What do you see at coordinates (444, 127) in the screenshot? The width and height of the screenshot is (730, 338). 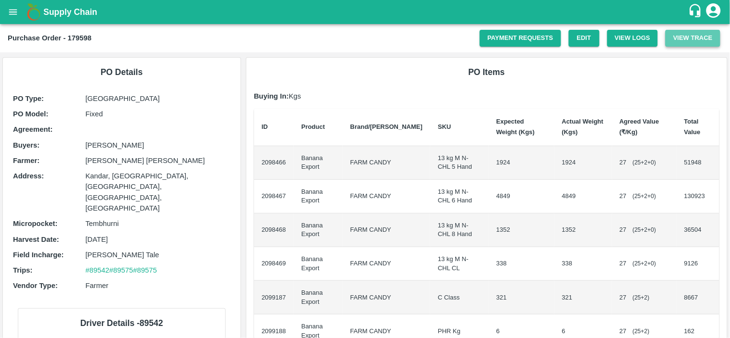 I see `b: SKU` at bounding box center [444, 127].